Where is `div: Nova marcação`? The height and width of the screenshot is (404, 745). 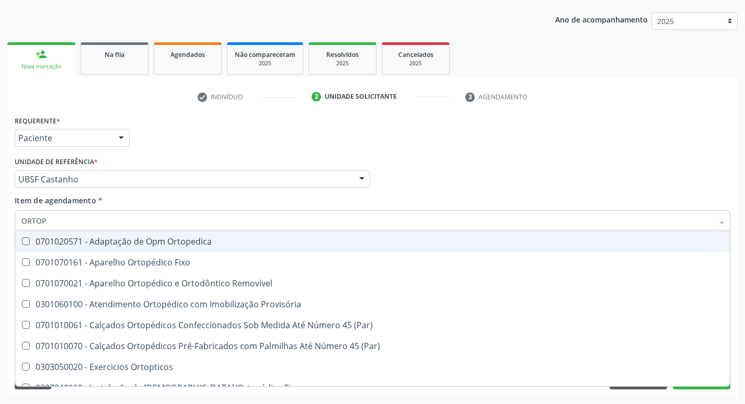 div: Nova marcação is located at coordinates (41, 66).